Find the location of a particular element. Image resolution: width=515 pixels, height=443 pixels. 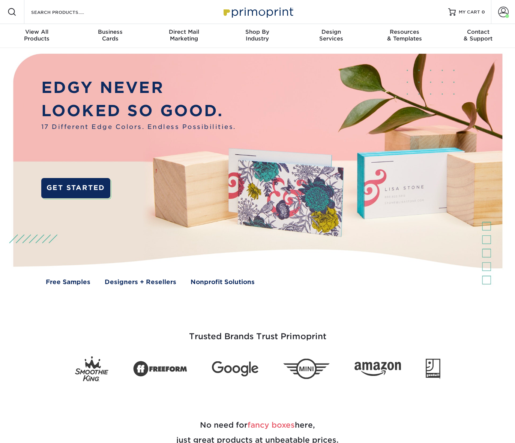

div: & Templates is located at coordinates (404, 35).